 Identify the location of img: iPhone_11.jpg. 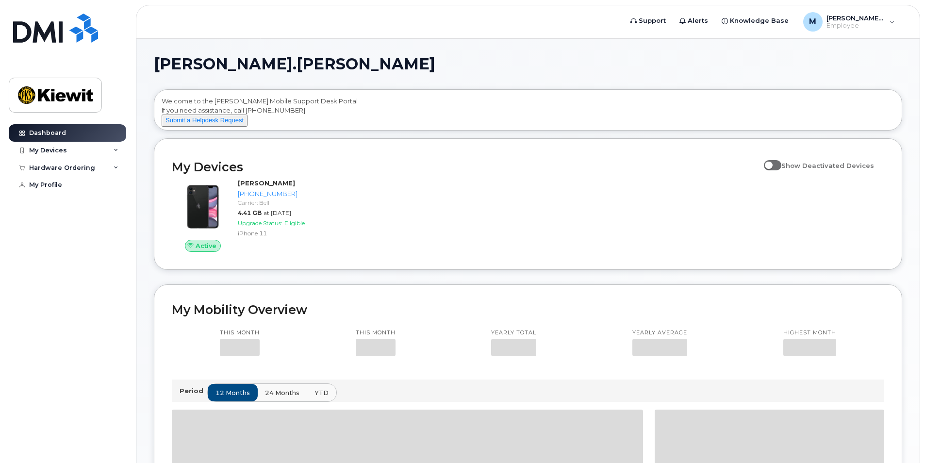
(203, 207).